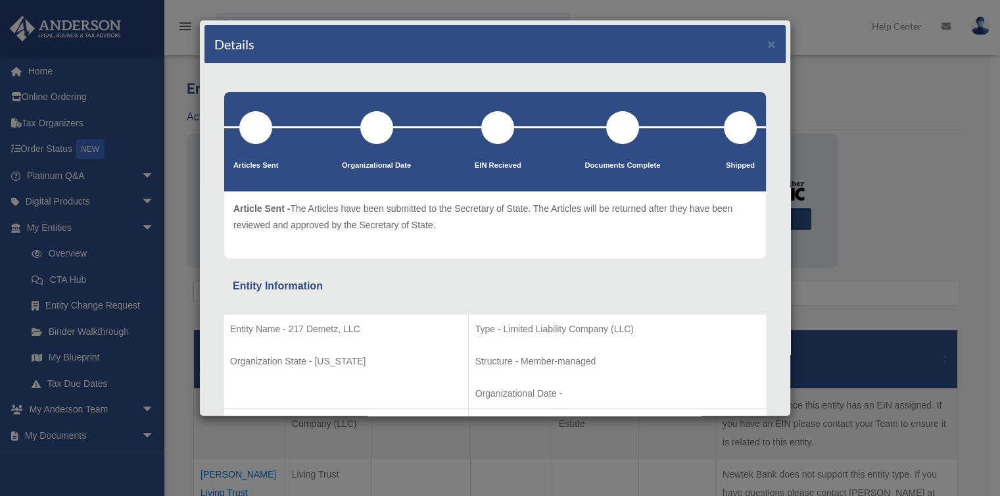 The width and height of the screenshot is (1000, 496). What do you see at coordinates (495, 216) in the screenshot?
I see `p: The Articles have been submitted to the Secretary of State. The Articles will be returned after t...` at bounding box center [495, 216].